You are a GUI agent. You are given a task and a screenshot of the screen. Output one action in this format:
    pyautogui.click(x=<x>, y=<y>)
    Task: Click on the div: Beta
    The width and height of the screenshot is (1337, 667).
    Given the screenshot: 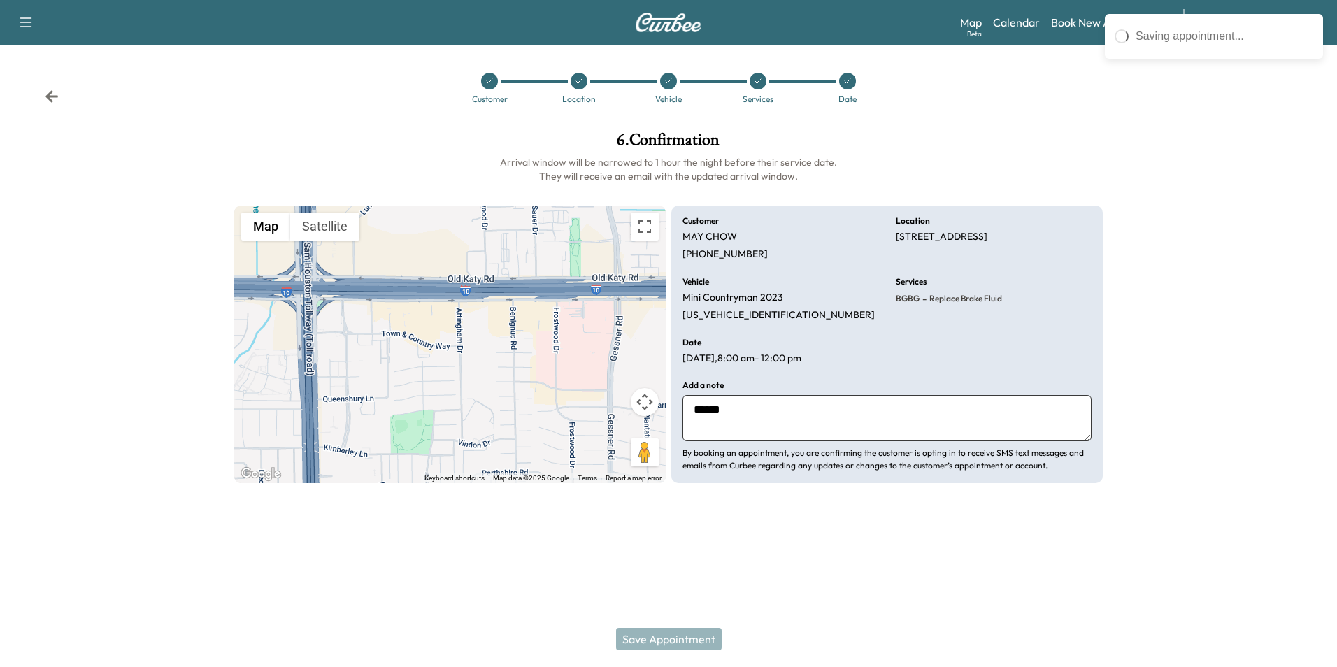 What is the action you would take?
    pyautogui.click(x=974, y=34)
    